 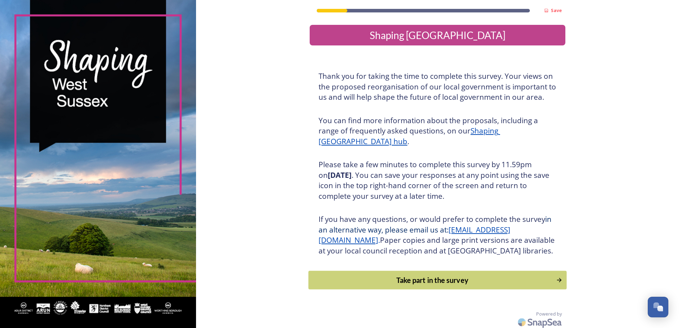 What do you see at coordinates (438, 87) in the screenshot?
I see `h3: Thank you for taking the time to complete this survey. Your views on the proposed reorganisation ...` at bounding box center [438, 87].